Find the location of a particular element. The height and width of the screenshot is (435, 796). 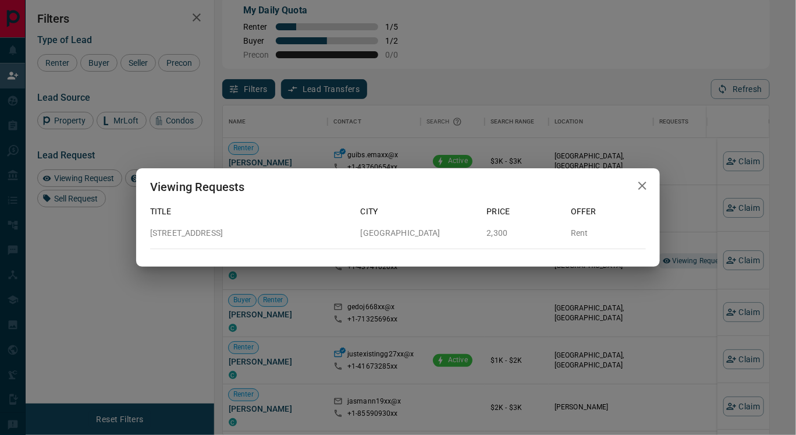

p: Offer is located at coordinates (608, 211).